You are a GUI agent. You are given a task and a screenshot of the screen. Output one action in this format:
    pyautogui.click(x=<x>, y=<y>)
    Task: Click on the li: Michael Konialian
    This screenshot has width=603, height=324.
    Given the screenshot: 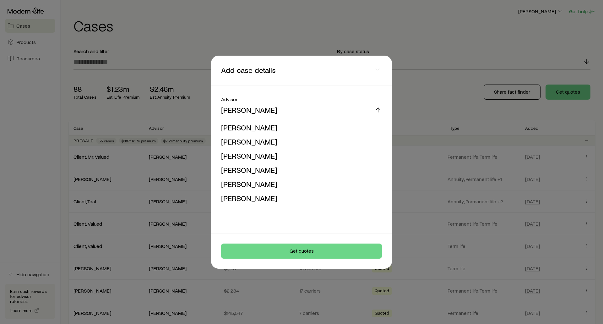 What is the action you would take?
    pyautogui.click(x=300, y=142)
    